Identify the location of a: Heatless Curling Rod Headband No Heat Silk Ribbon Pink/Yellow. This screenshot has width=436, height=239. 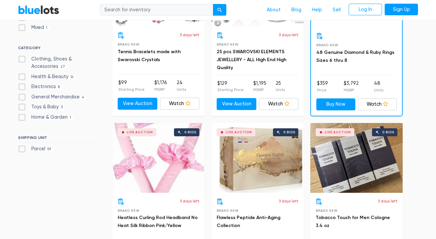
(158, 222).